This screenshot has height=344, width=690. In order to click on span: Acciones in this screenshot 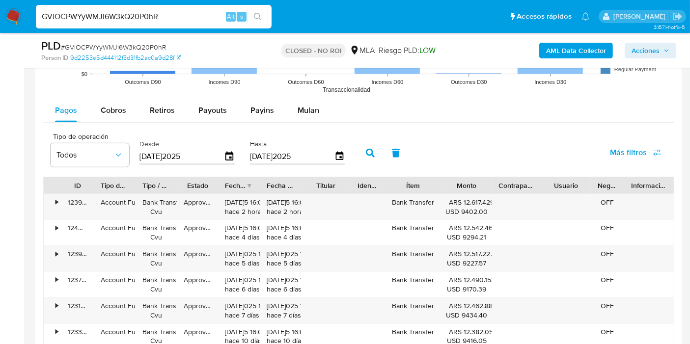, I will do `click(645, 51)`.